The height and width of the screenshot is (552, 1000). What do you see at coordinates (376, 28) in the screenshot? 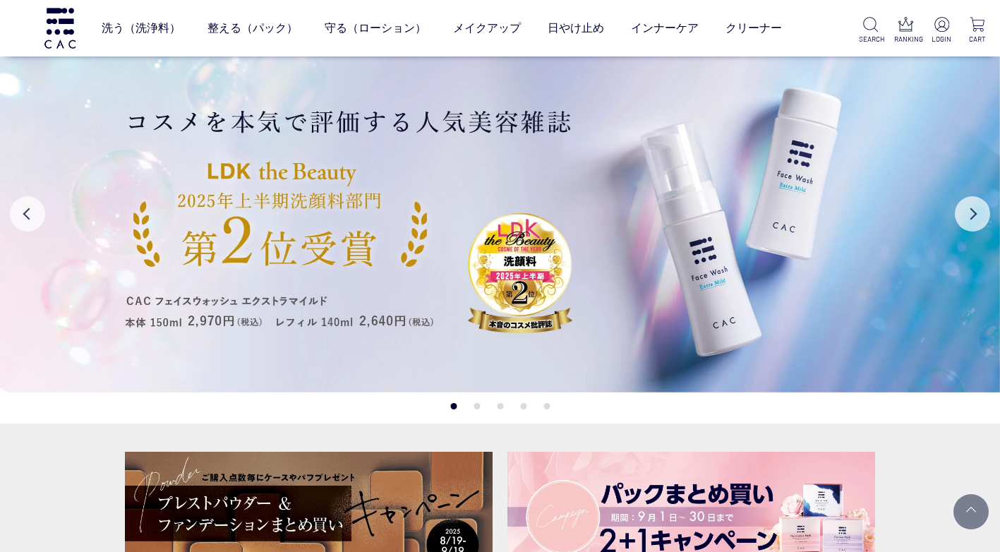
I see `a: 守る（ローション）` at bounding box center [376, 28].